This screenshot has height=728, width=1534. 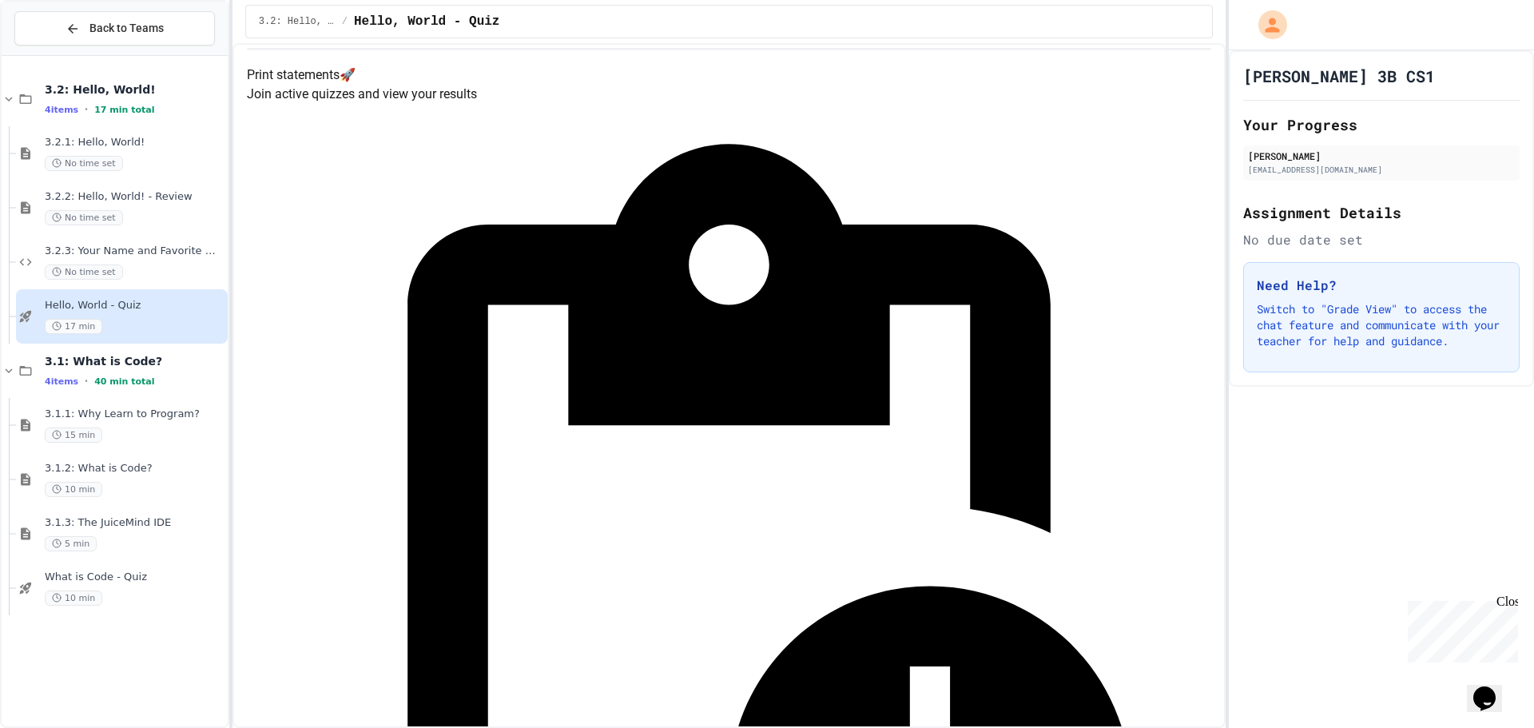 What do you see at coordinates (134, 523) in the screenshot?
I see `span: 3.1.3: The JuiceMind IDE` at bounding box center [134, 523].